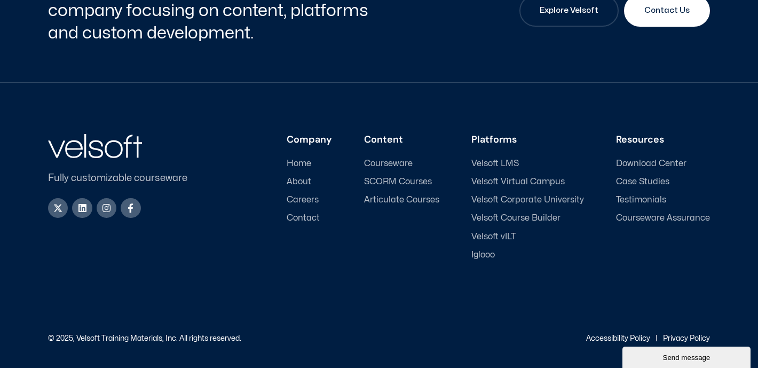 This screenshot has height=368, width=758. I want to click on p: Fully customizable courseware, so click(127, 178).